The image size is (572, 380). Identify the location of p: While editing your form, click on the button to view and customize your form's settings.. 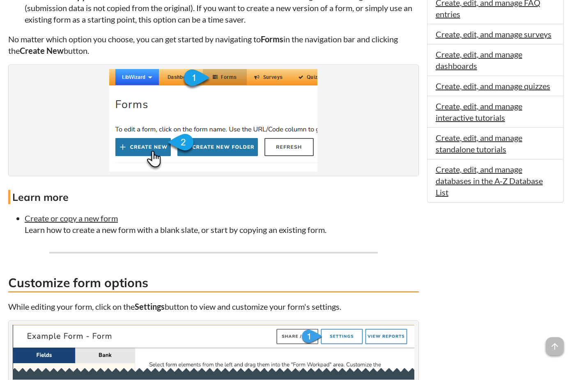
(213, 306).